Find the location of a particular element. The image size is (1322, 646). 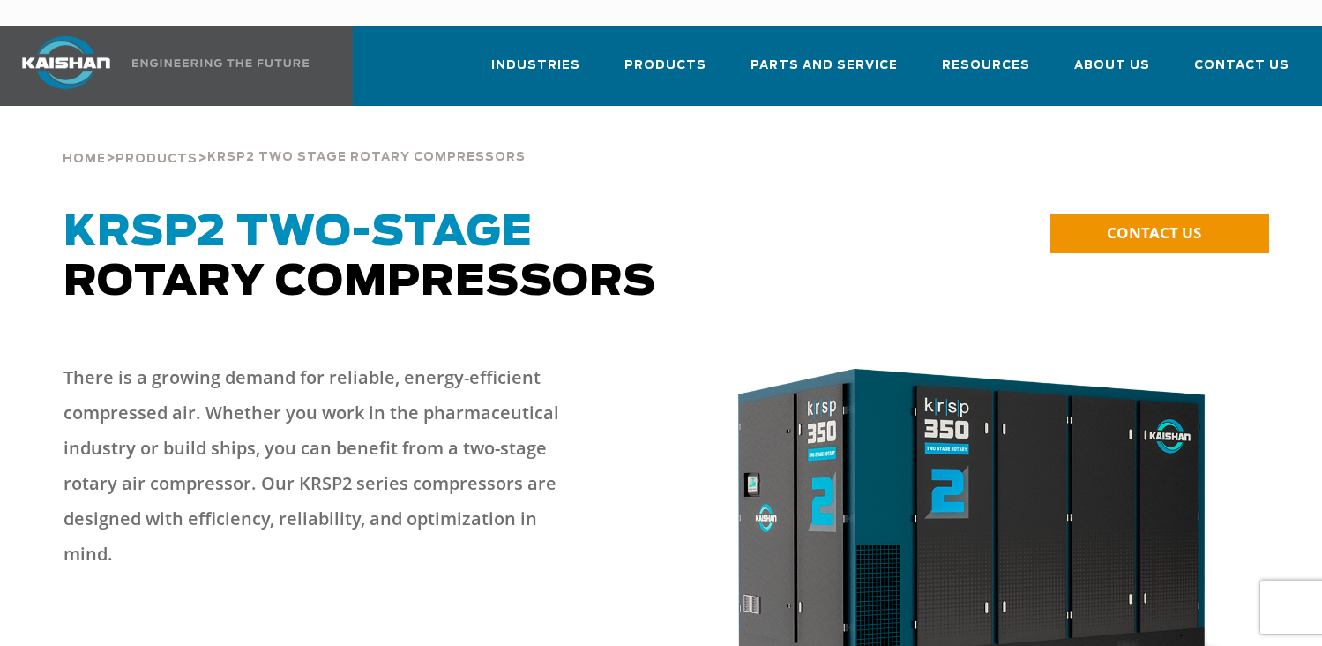

p: There is a growing demand for reliable, energy-efficient compressed air. Whether you work in the ... is located at coordinates (327, 466).